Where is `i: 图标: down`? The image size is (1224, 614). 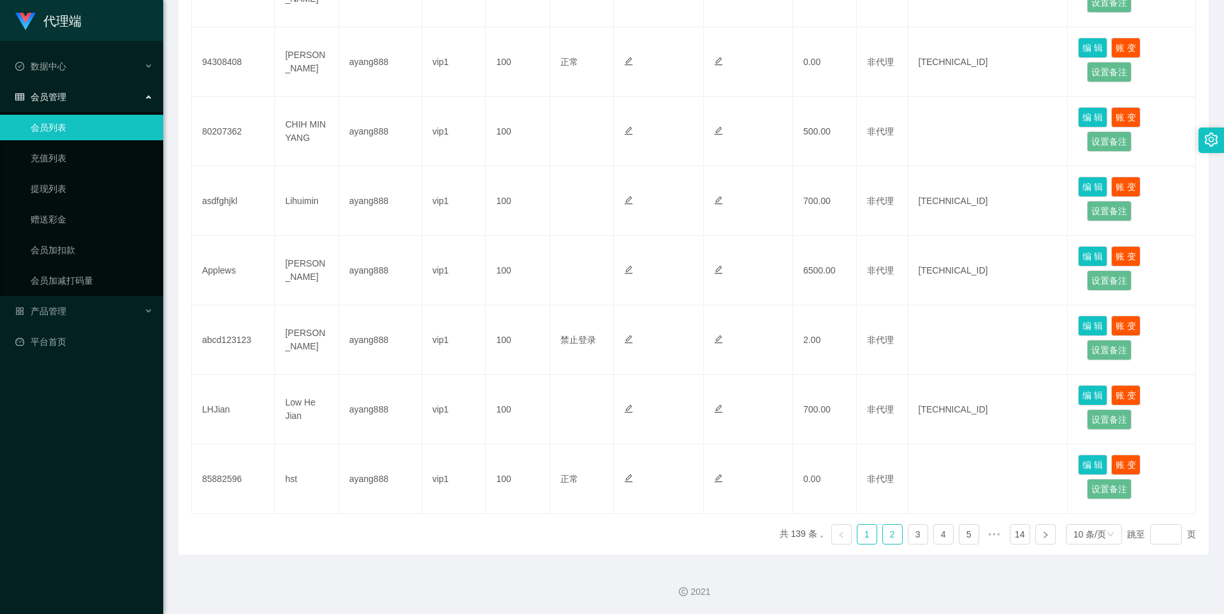 i: 图标: down is located at coordinates (1111, 535).